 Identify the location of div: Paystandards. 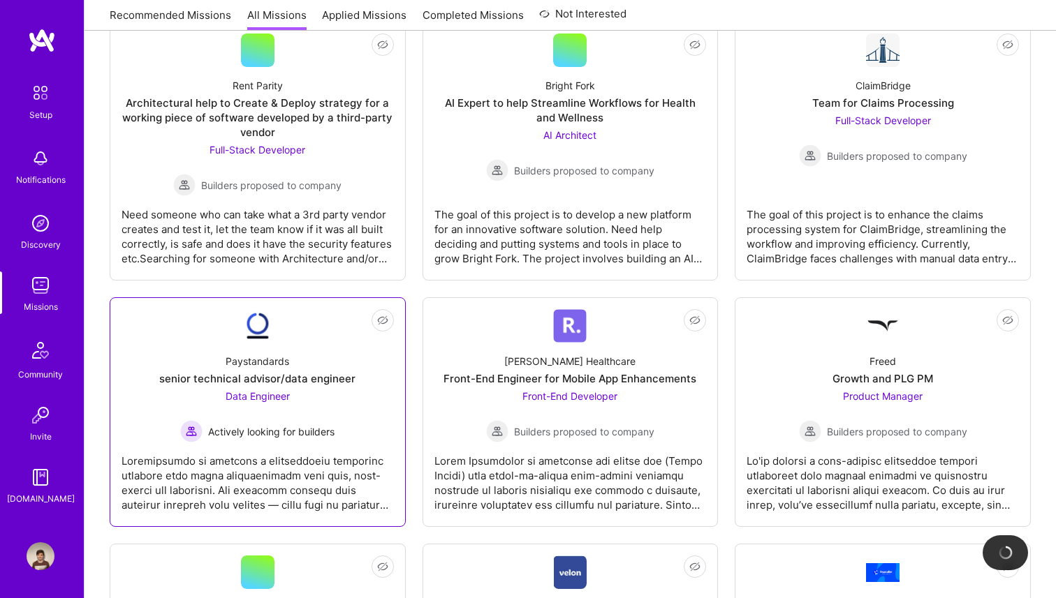
(257, 361).